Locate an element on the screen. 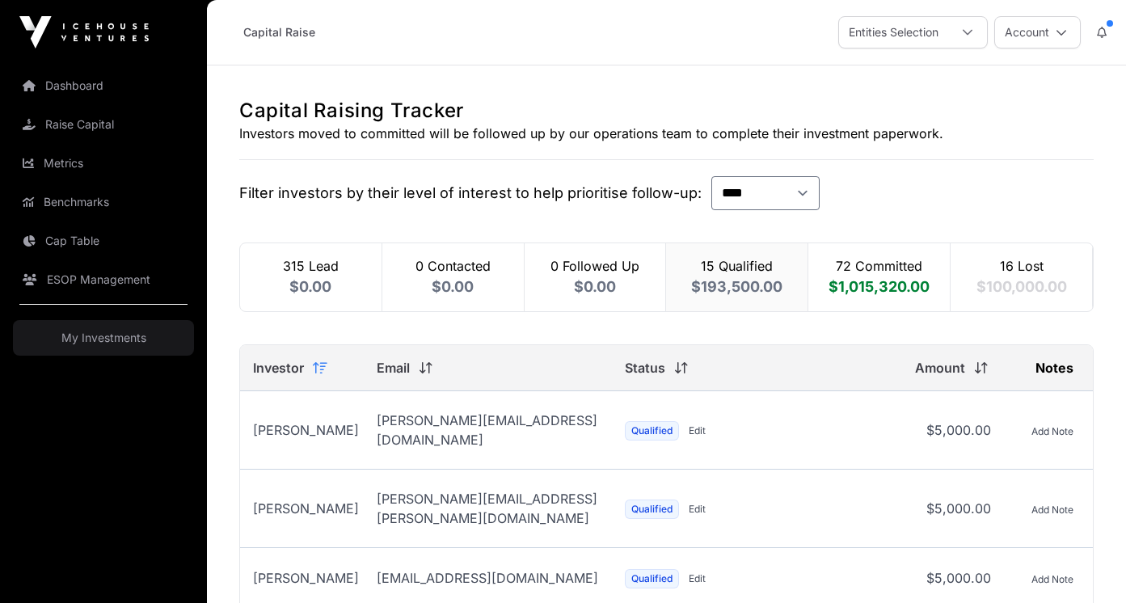  div: 0 Followed Up is located at coordinates (596, 277).